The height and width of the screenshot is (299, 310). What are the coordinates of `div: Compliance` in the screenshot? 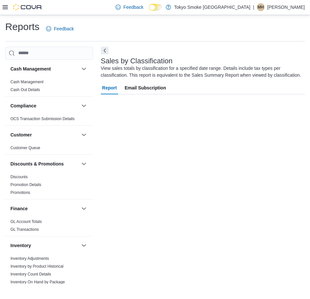 It's located at (49, 120).